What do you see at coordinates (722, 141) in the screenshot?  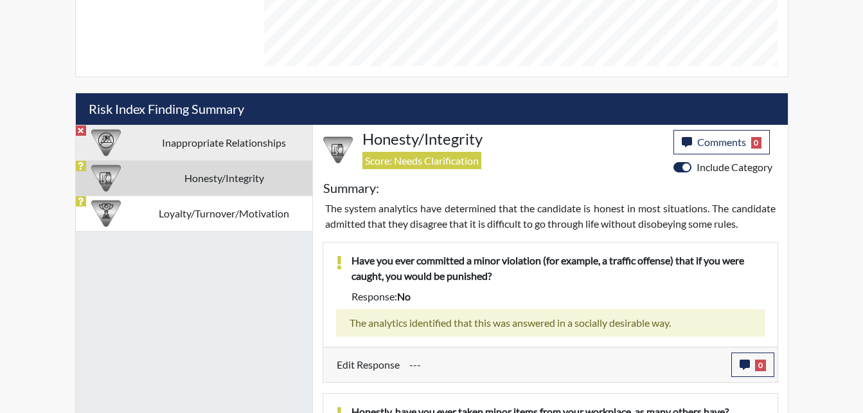 I see `span: Comments` at bounding box center [722, 141].